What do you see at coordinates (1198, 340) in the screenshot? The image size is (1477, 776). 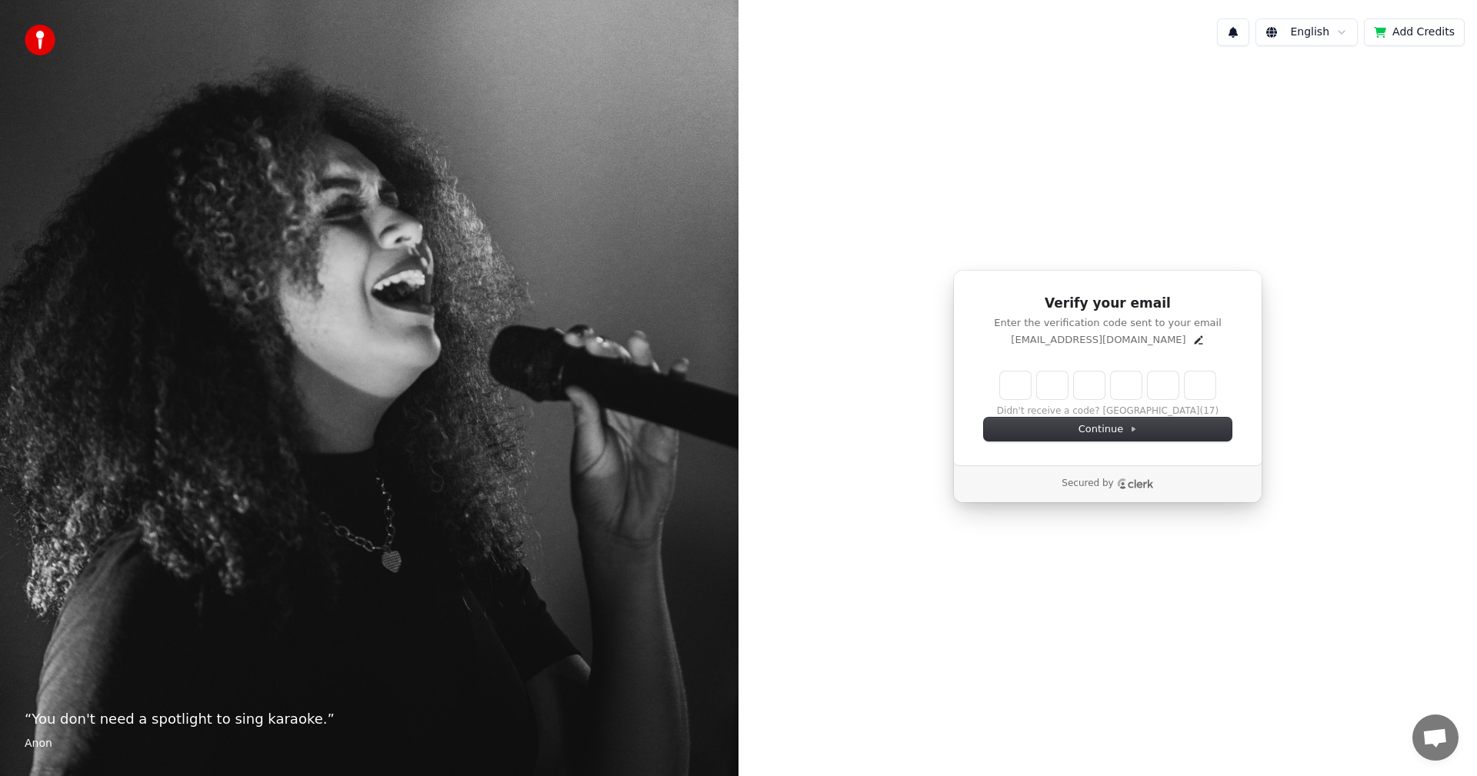 I see `button: Edit` at bounding box center [1198, 340].